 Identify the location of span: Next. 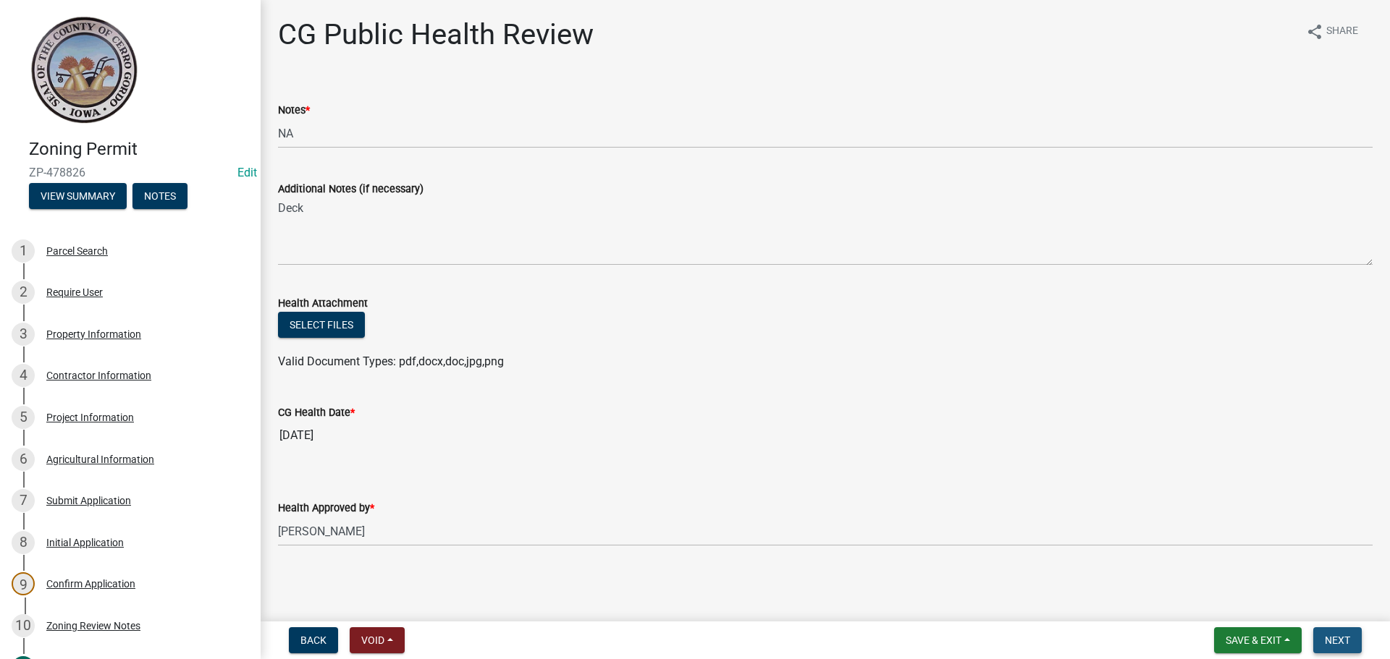
(1337, 641).